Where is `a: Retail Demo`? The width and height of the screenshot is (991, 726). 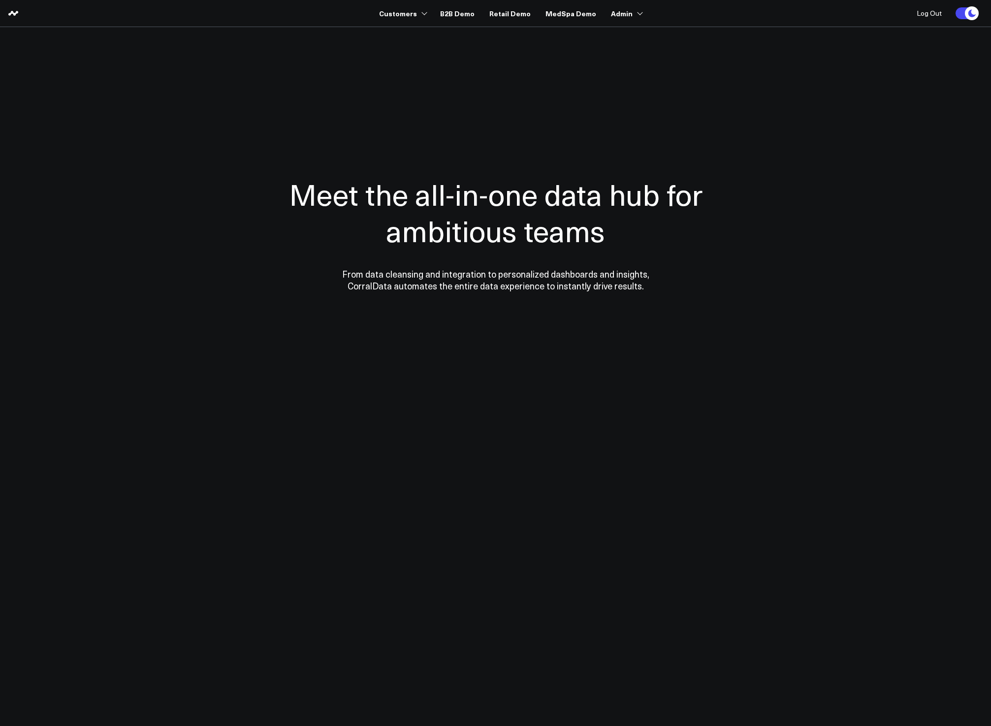 a: Retail Demo is located at coordinates (510, 13).